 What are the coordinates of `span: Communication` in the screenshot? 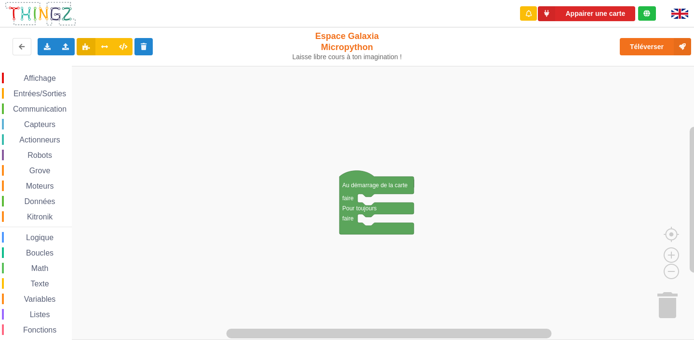 It's located at (39, 109).